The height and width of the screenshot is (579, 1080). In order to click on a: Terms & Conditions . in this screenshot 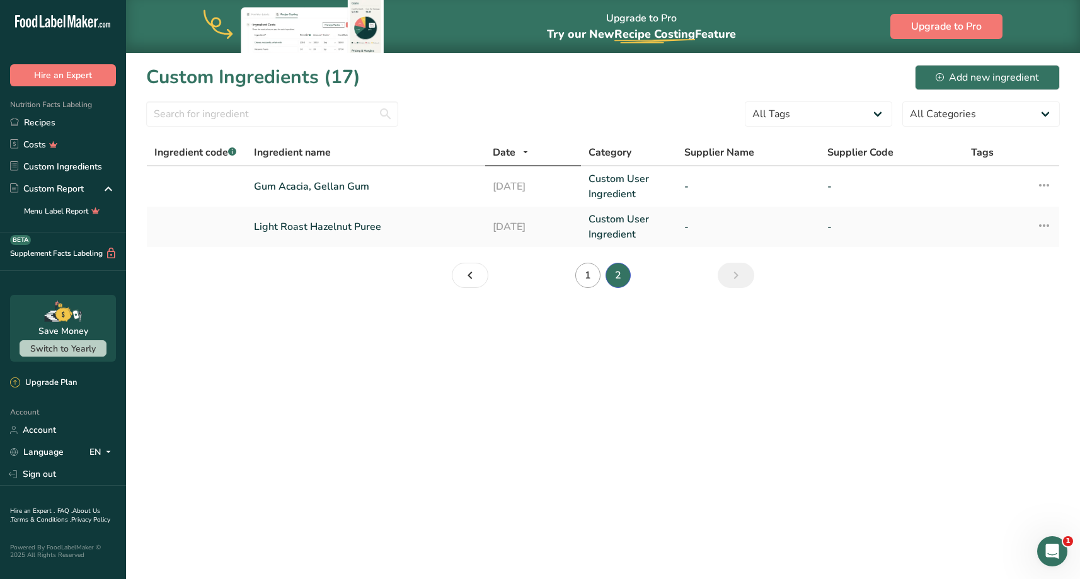, I will do `click(41, 520)`.